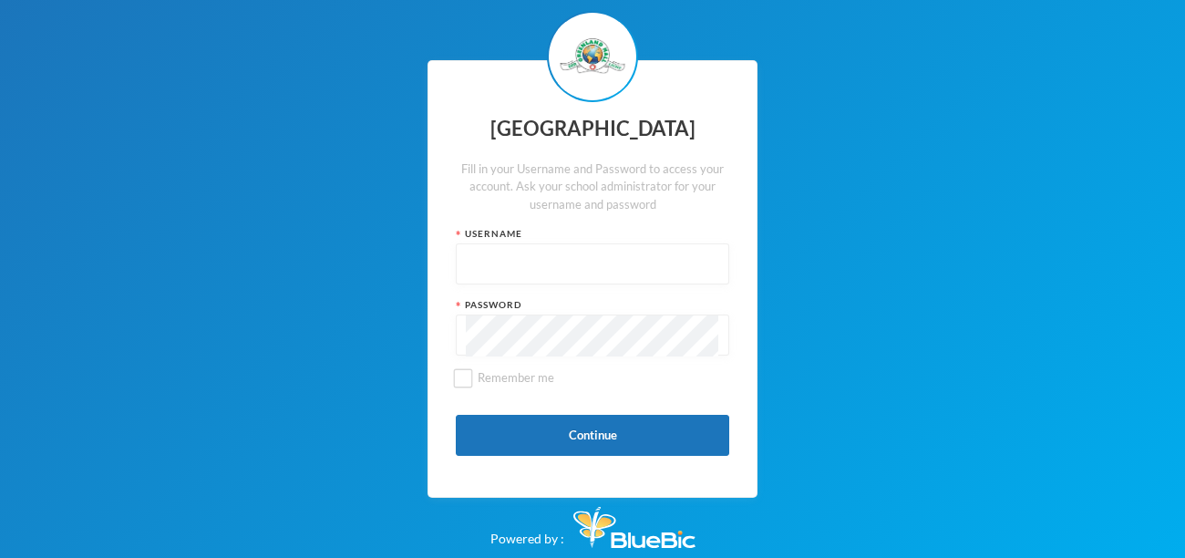 This screenshot has width=1185, height=558. I want to click on div: Password, so click(593, 304).